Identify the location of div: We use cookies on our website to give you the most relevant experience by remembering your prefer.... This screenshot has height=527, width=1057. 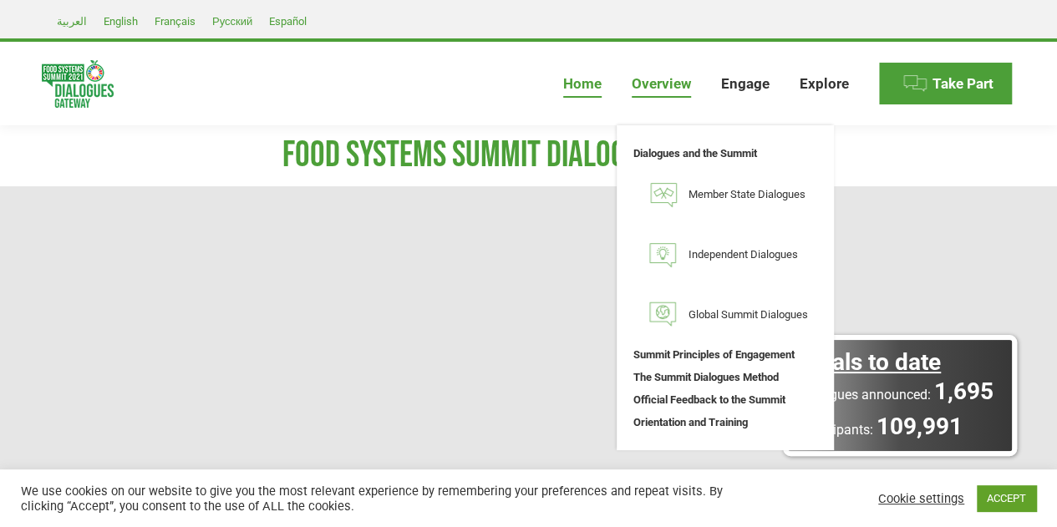
(376, 499).